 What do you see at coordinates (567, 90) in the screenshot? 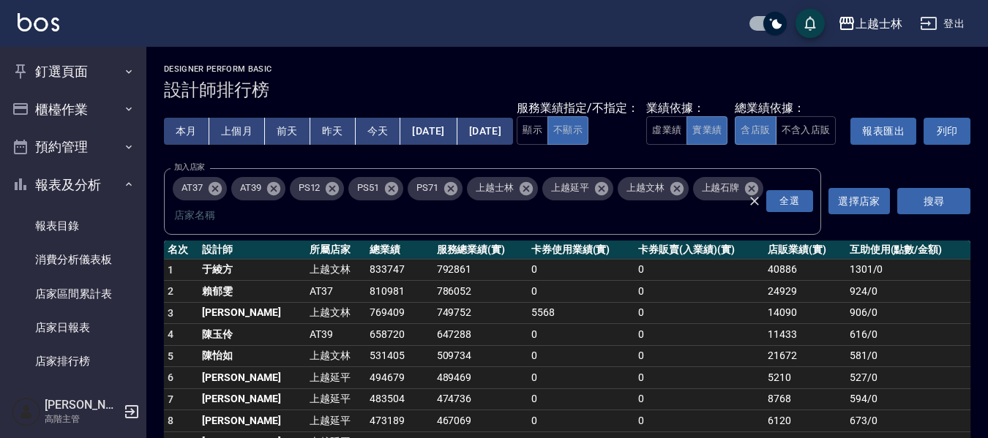
I see `h3: 設計師排行榜` at bounding box center [567, 90].